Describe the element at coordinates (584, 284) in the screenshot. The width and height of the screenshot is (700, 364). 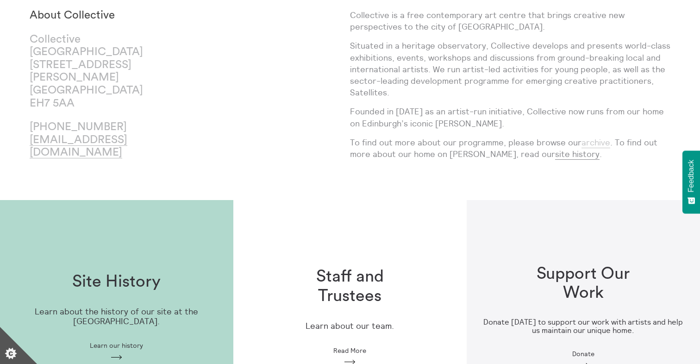
I see `h1: Support Our Work` at that location.